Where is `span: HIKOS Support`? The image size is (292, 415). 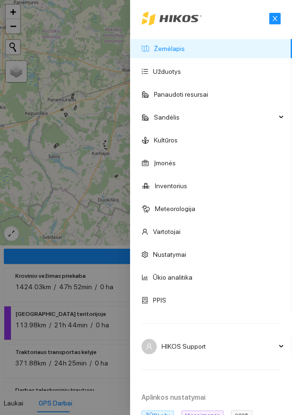 span: HIKOS Support is located at coordinates (219, 346).